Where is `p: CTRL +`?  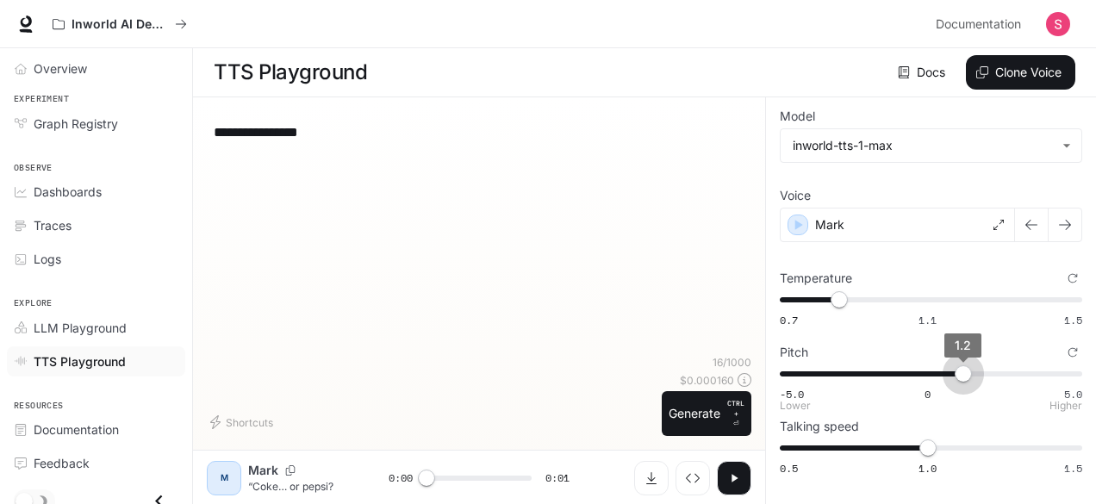 p: CTRL + is located at coordinates (736, 408).